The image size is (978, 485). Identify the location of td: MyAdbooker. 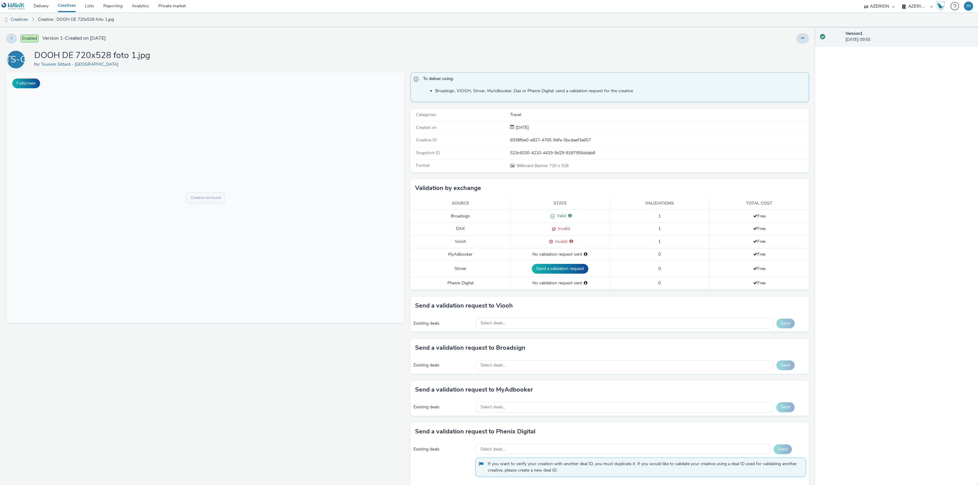
(460, 254).